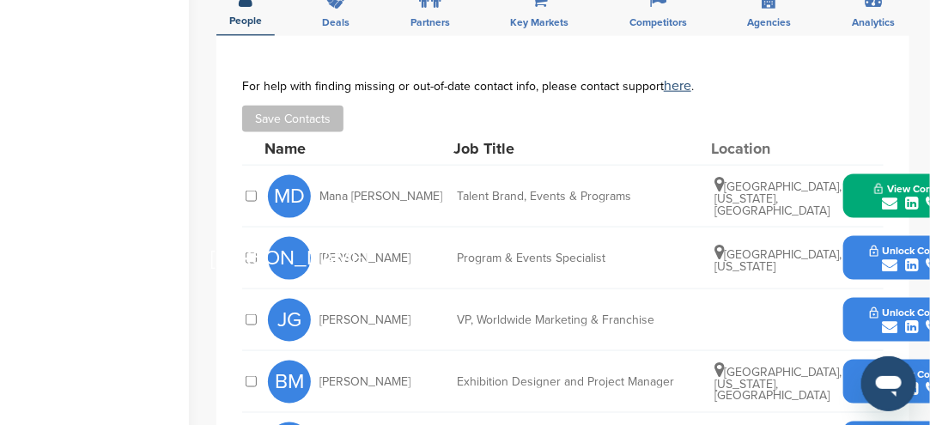  I want to click on div: Name, so click(359, 149).